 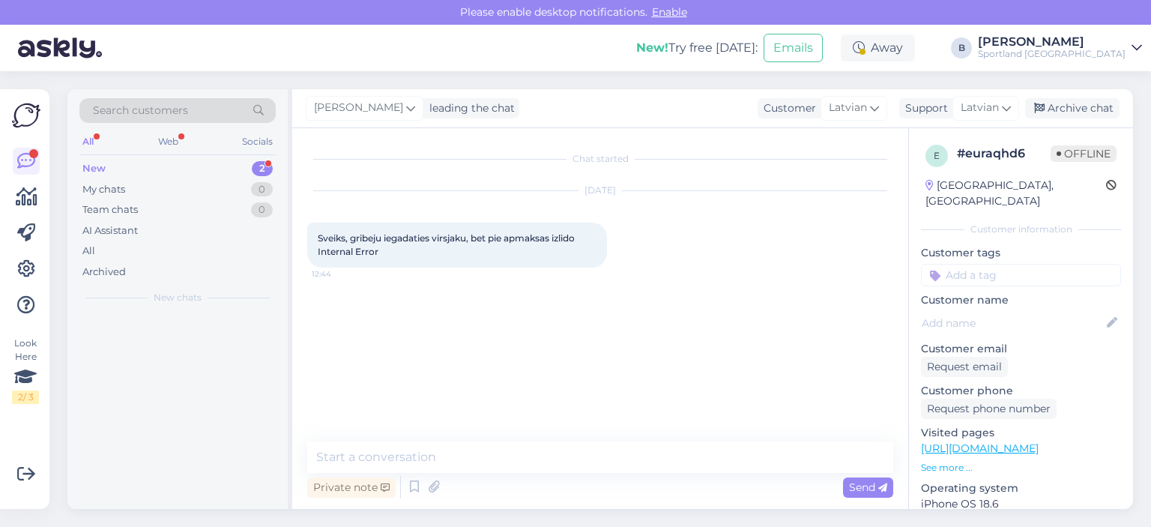 What do you see at coordinates (1021, 229) in the screenshot?
I see `div: Customer information` at bounding box center [1021, 229].